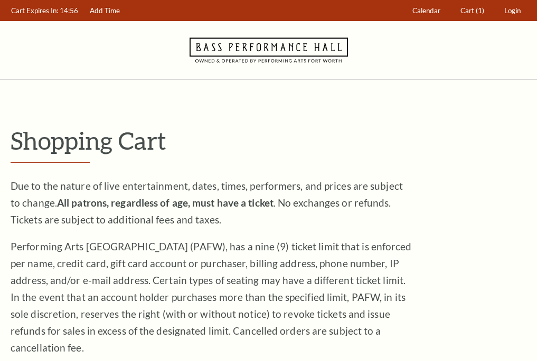 Image resolution: width=537 pixels, height=361 pixels. What do you see at coordinates (472, 11) in the screenshot?
I see `a: Cart (1)` at bounding box center [472, 11].